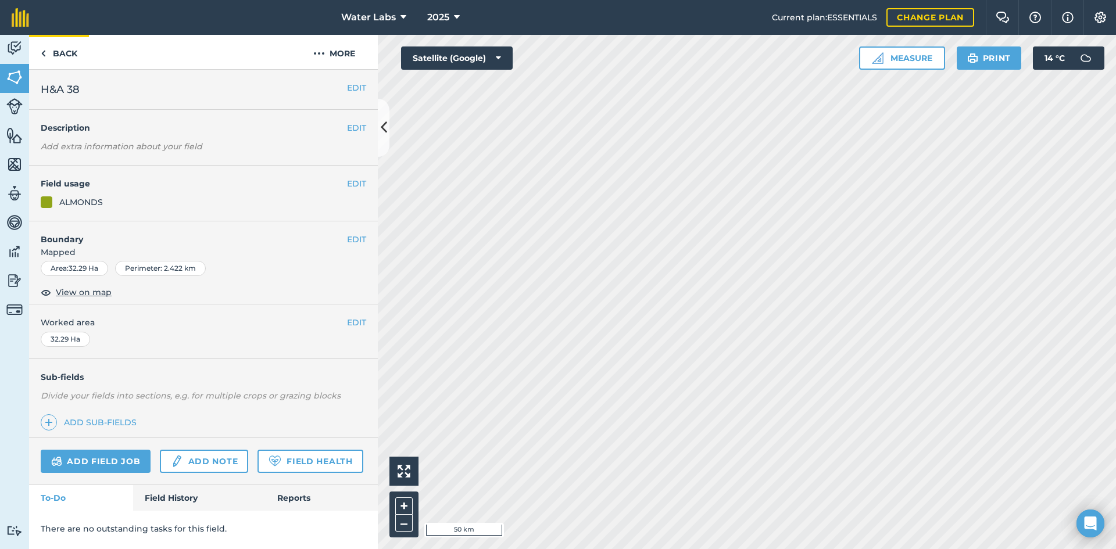 This screenshot has width=1116, height=549. Describe the element at coordinates (60, 89) in the screenshot. I see `span: H&A 38` at that location.